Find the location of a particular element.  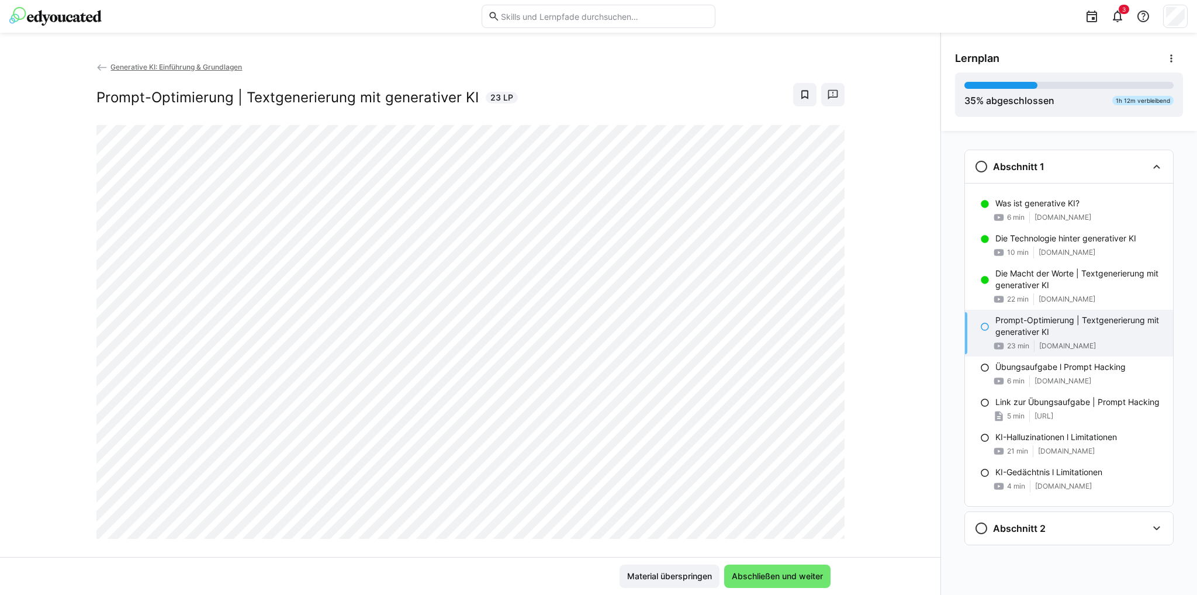

span: 5 min is located at coordinates (1016, 416).